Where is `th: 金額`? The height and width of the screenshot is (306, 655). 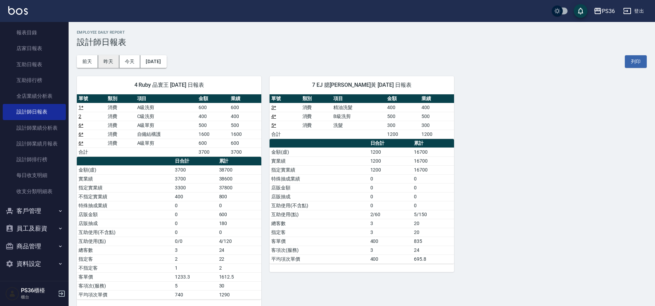
th: 金額 is located at coordinates (403, 99).